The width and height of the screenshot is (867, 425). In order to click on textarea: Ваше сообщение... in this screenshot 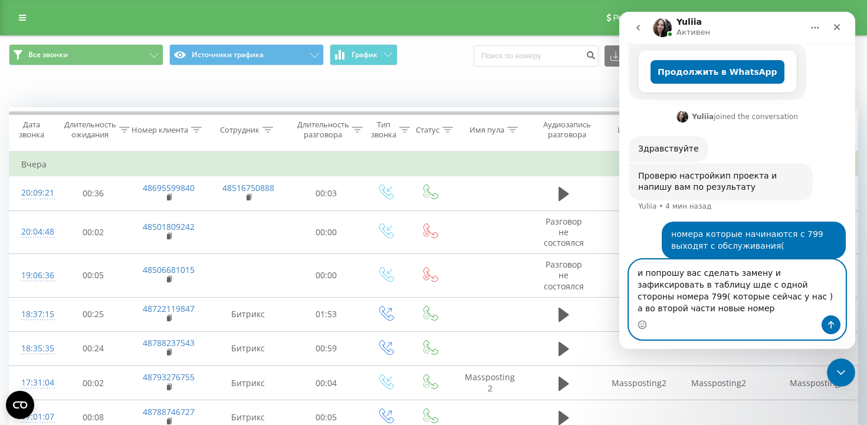, I will do `click(118, 276)`.